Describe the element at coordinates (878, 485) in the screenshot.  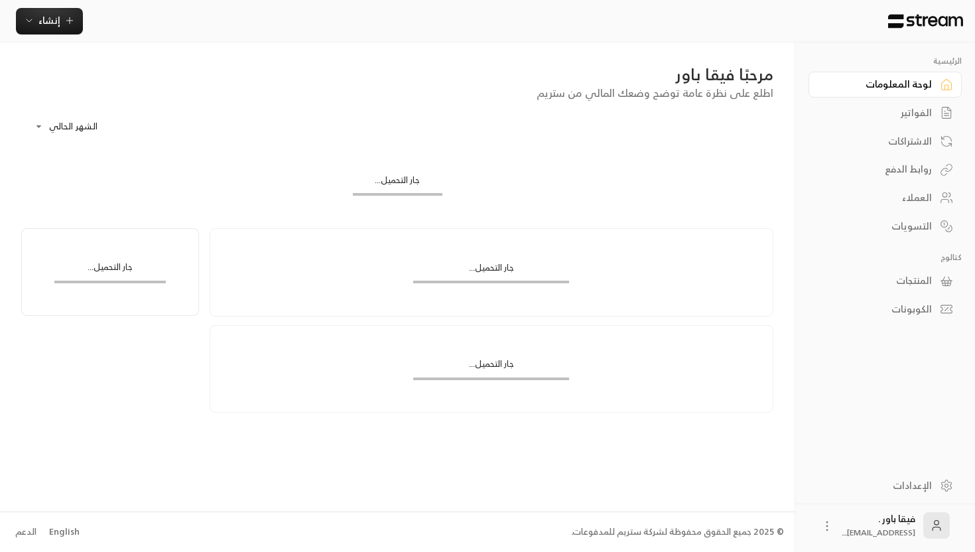
I see `div: الإعدادات` at that location.